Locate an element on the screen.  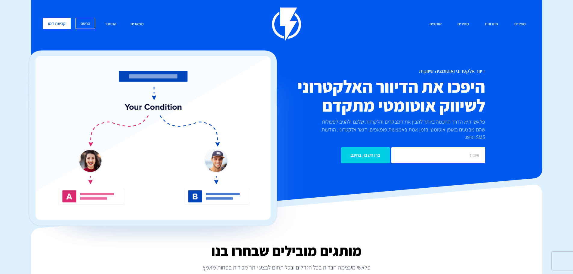
h2: היפכו את הדיוור האלקטרוני לשיווק אוטומטי מתקדם is located at coordinates (368, 96).